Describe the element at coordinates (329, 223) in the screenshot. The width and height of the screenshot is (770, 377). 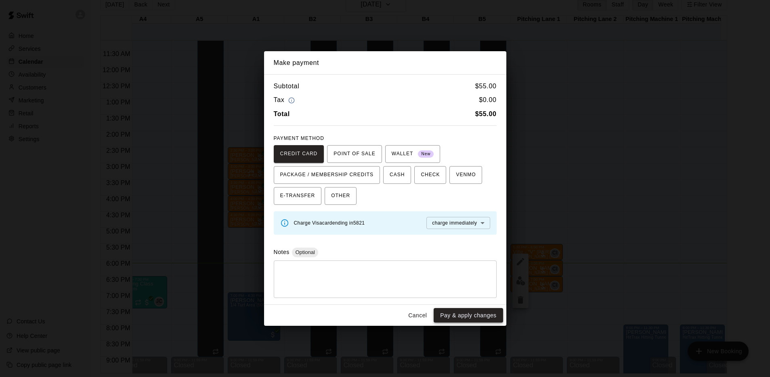
I see `span: Charge Visa card ending in 5821` at that location.